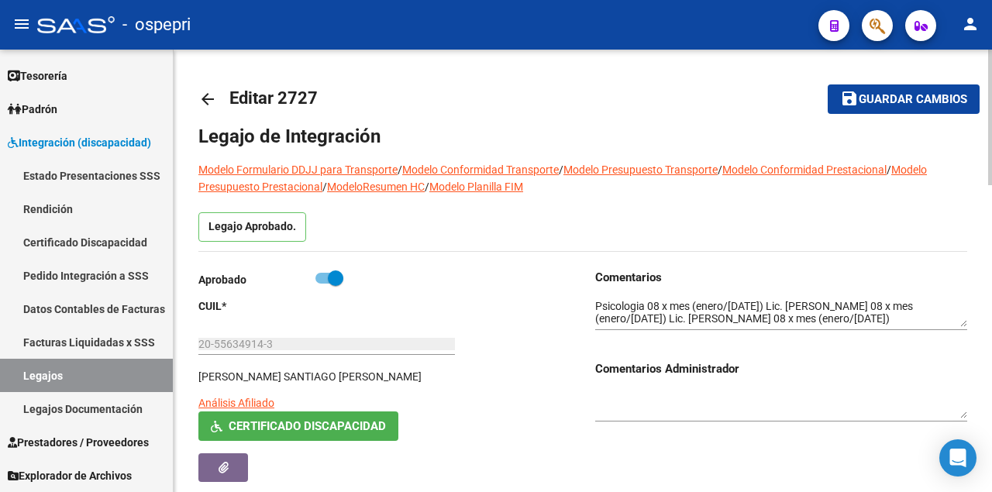  Describe the element at coordinates (257, 280) in the screenshot. I see `p: Aprobado` at that location.